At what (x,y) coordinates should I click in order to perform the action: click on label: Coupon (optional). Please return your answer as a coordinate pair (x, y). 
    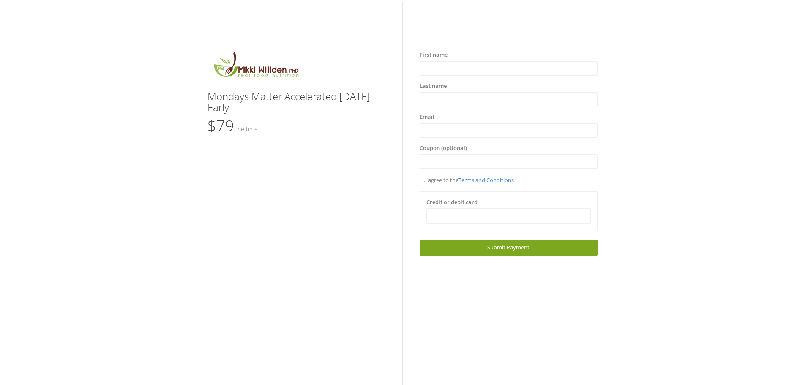
    Looking at the image, I should click on (443, 148).